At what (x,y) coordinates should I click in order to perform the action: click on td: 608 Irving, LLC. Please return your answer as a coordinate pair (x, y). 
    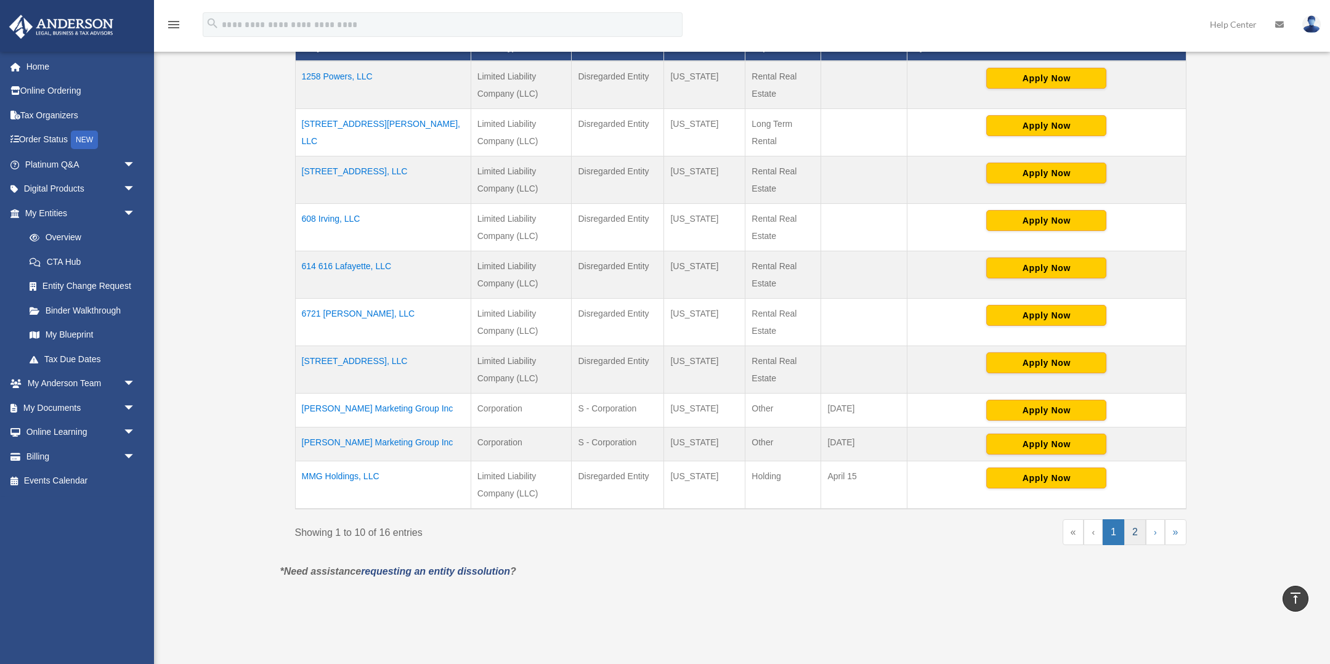
    Looking at the image, I should click on (382, 227).